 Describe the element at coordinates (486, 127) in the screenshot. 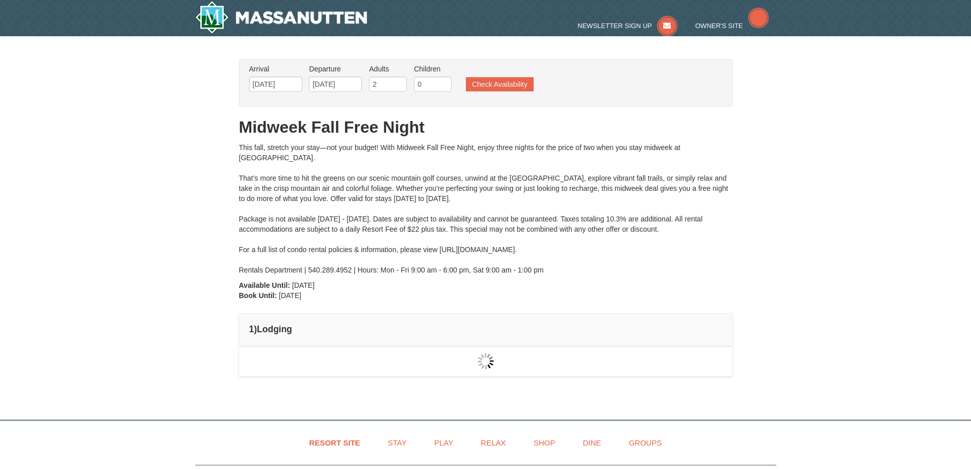

I see `h1: Midweek Fall Free Night` at that location.